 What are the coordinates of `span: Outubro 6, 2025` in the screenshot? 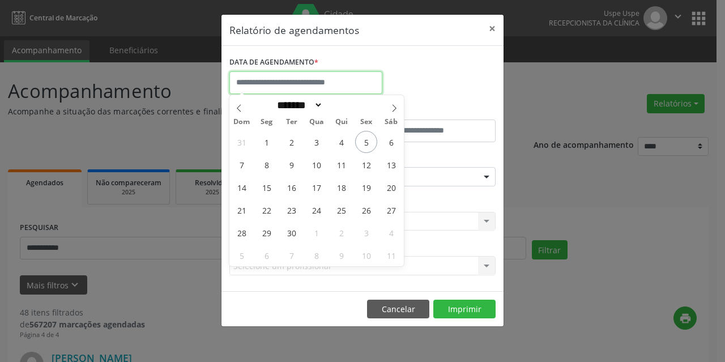 It's located at (266, 255).